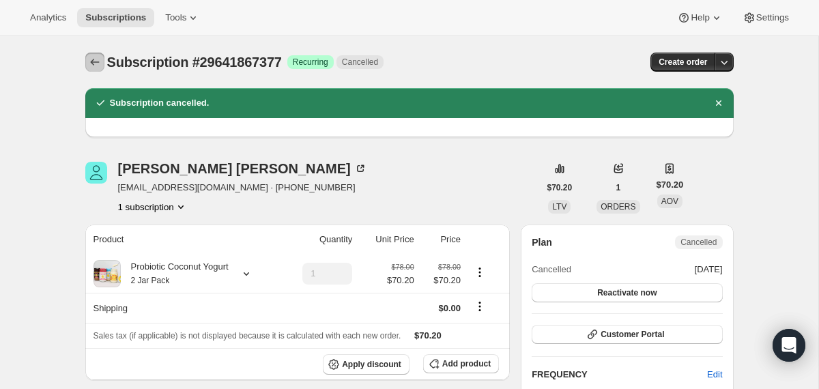 The height and width of the screenshot is (389, 819). What do you see at coordinates (714, 375) in the screenshot?
I see `span: Edit` at bounding box center [714, 375].